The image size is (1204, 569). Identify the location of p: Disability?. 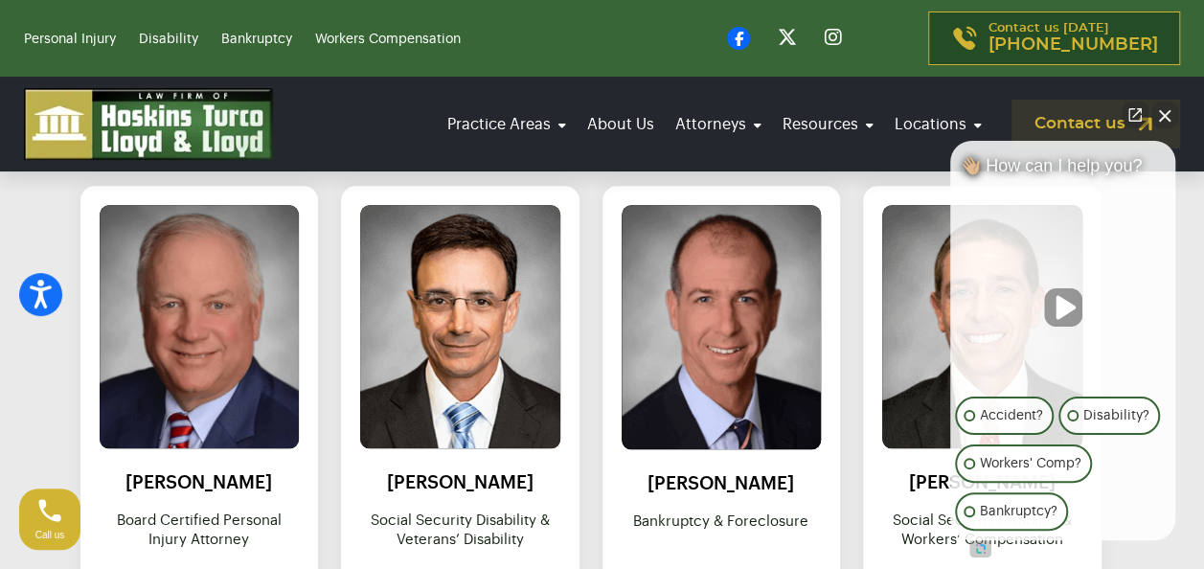
(1116, 416).